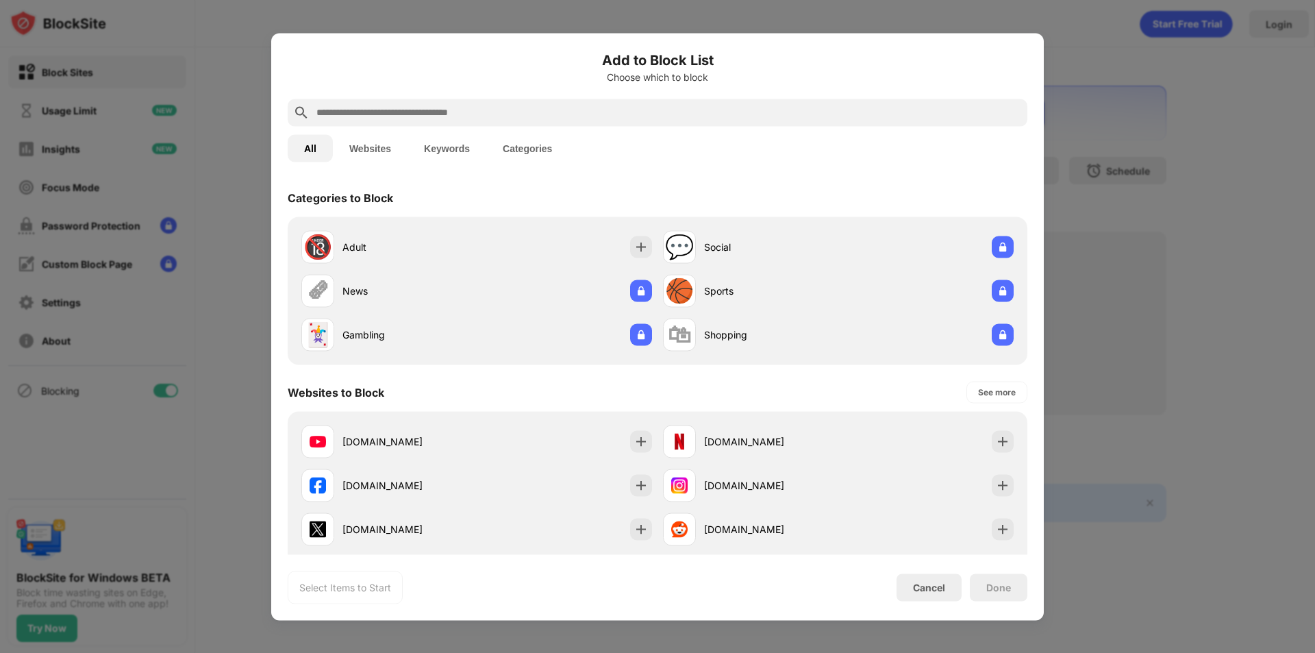 This screenshot has height=653, width=1315. What do you see at coordinates (999, 587) in the screenshot?
I see `div: Done` at bounding box center [999, 587].